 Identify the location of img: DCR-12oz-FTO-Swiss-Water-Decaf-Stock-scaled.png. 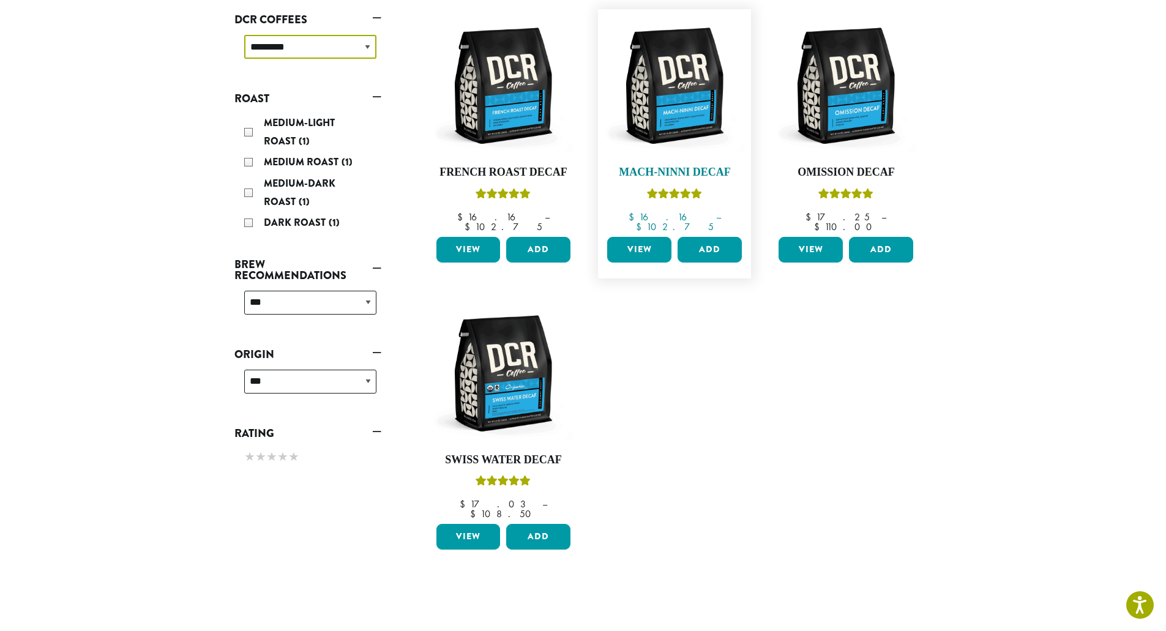
(503, 373).